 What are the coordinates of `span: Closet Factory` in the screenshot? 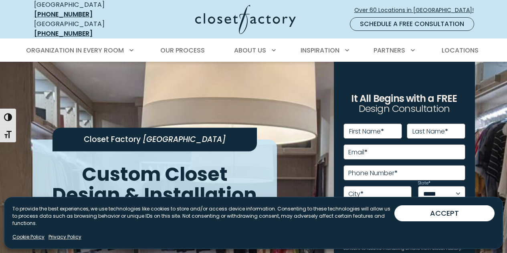 It's located at (112, 139).